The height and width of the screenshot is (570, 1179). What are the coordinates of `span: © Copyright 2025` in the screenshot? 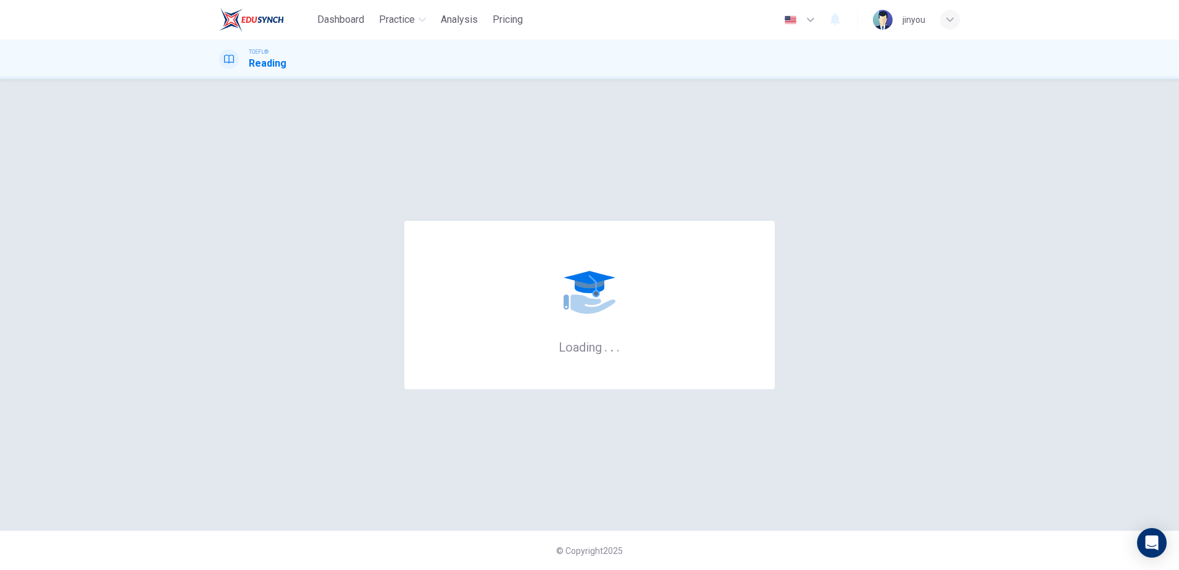 It's located at (589, 551).